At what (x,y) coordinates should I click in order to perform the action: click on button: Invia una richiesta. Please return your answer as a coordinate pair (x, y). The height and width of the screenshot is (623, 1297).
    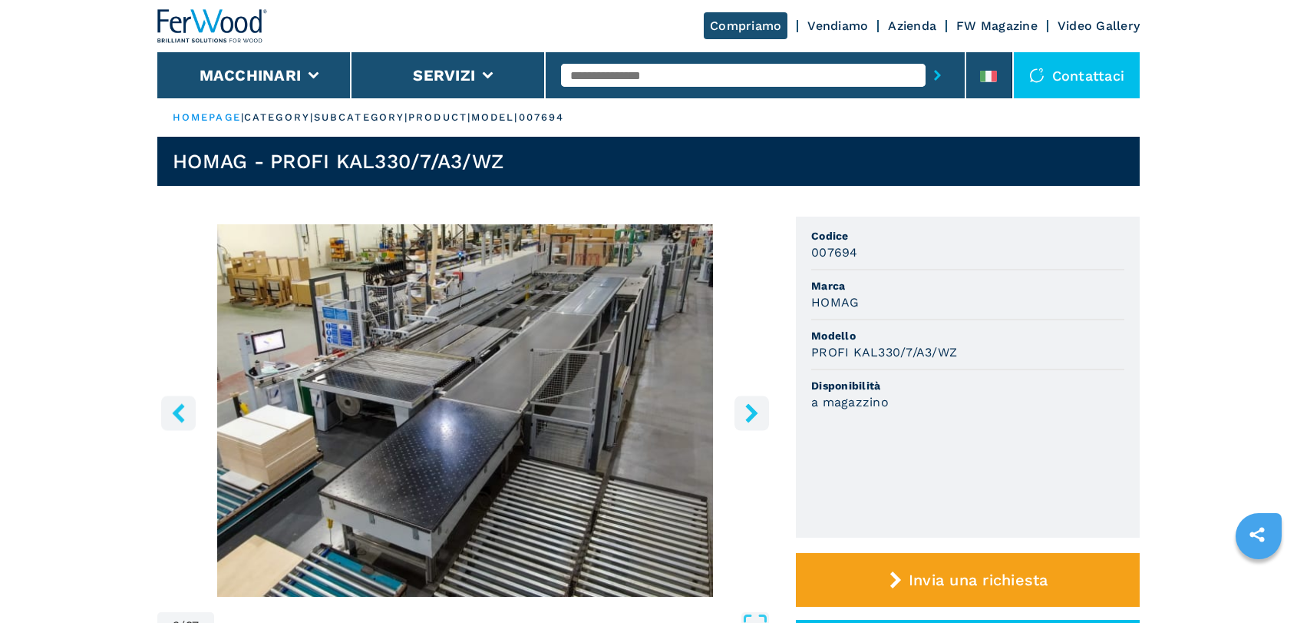
    Looking at the image, I should click on (968, 580).